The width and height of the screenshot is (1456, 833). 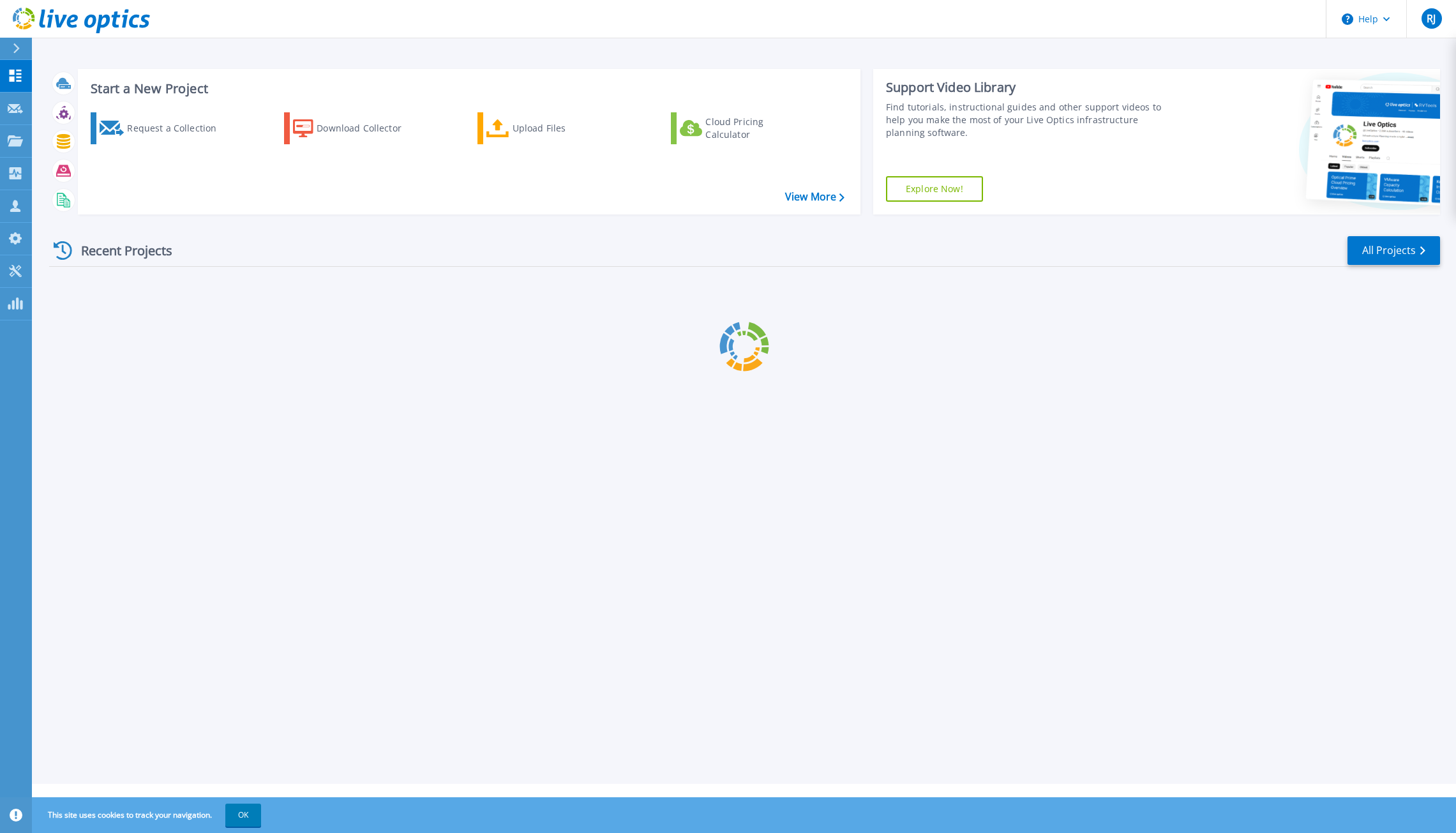 What do you see at coordinates (935, 189) in the screenshot?
I see `a: Explore Now!` at bounding box center [935, 189].